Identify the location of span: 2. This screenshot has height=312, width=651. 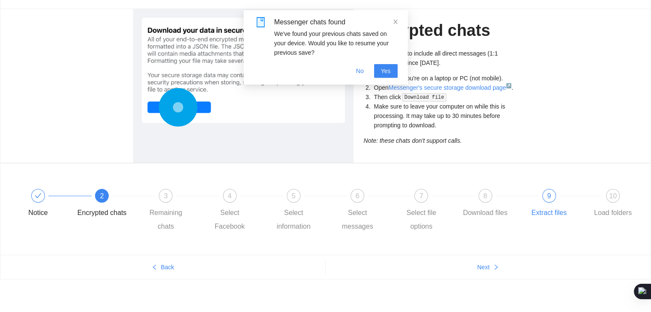
(102, 196).